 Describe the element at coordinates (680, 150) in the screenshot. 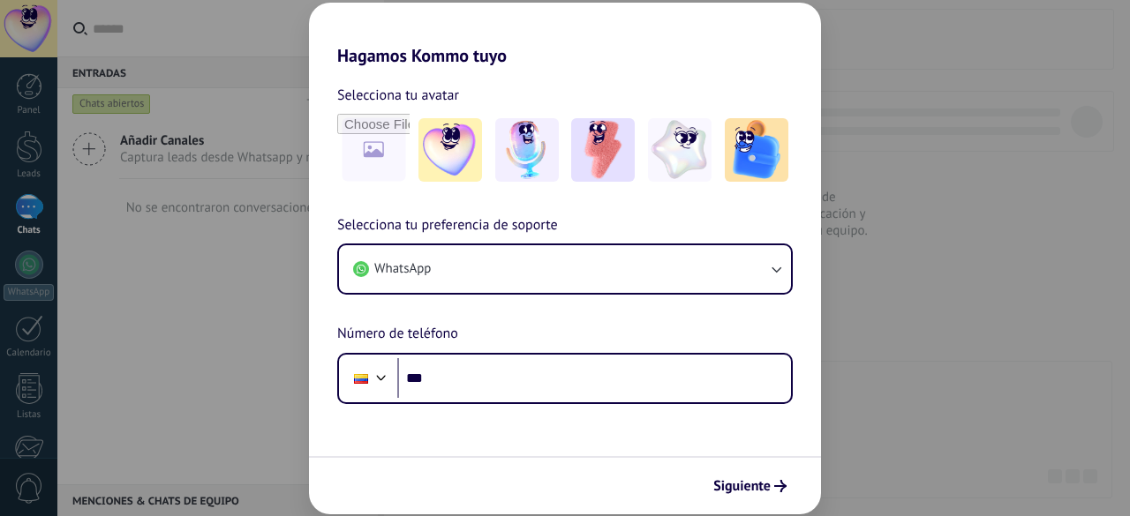

I see `img: -4.jpeg` at that location.